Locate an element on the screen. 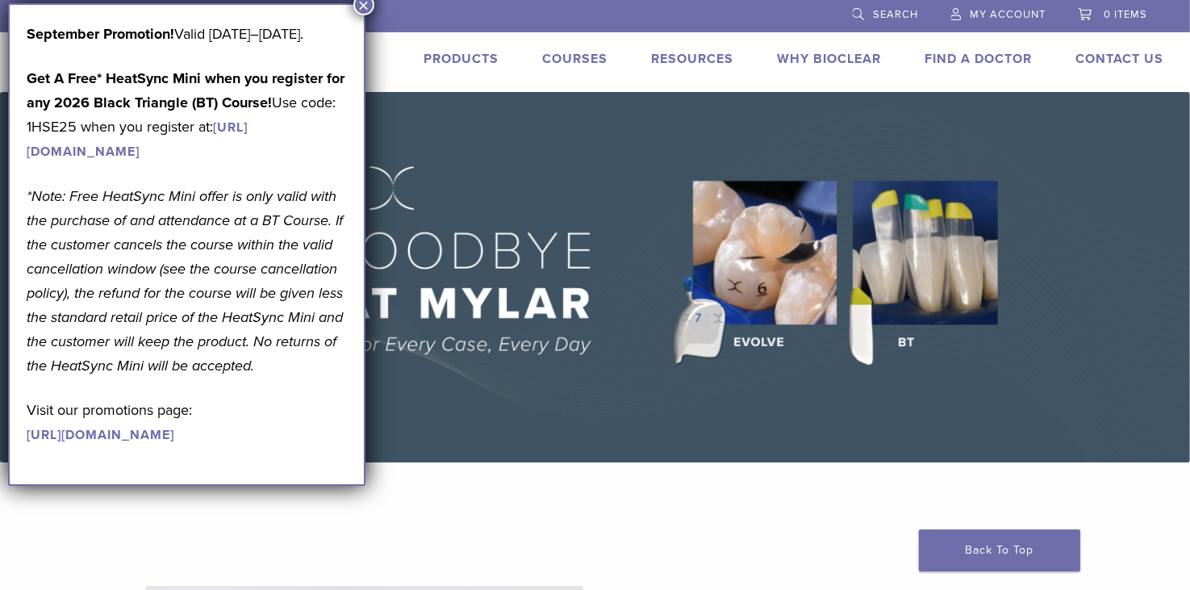 Image resolution: width=1190 pixels, height=590 pixels. a: Find A Doctor is located at coordinates (979, 59).